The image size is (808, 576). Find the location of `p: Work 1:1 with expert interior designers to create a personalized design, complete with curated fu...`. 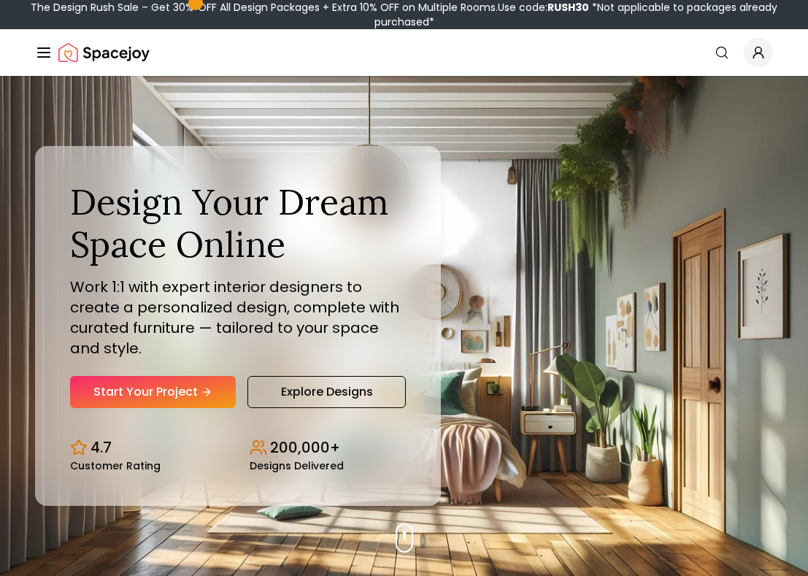

p: Work 1:1 with expert interior designers to create a personalized design, complete with curated fu... is located at coordinates (238, 318).